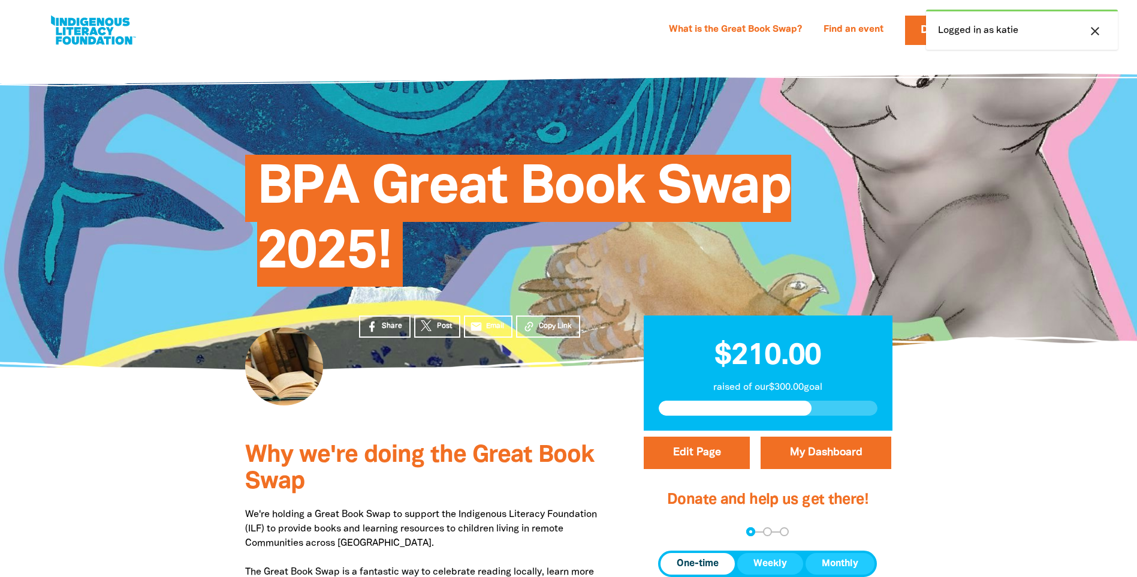 This screenshot has width=1137, height=577. What do you see at coordinates (444, 326) in the screenshot?
I see `span: Post` at bounding box center [444, 326].